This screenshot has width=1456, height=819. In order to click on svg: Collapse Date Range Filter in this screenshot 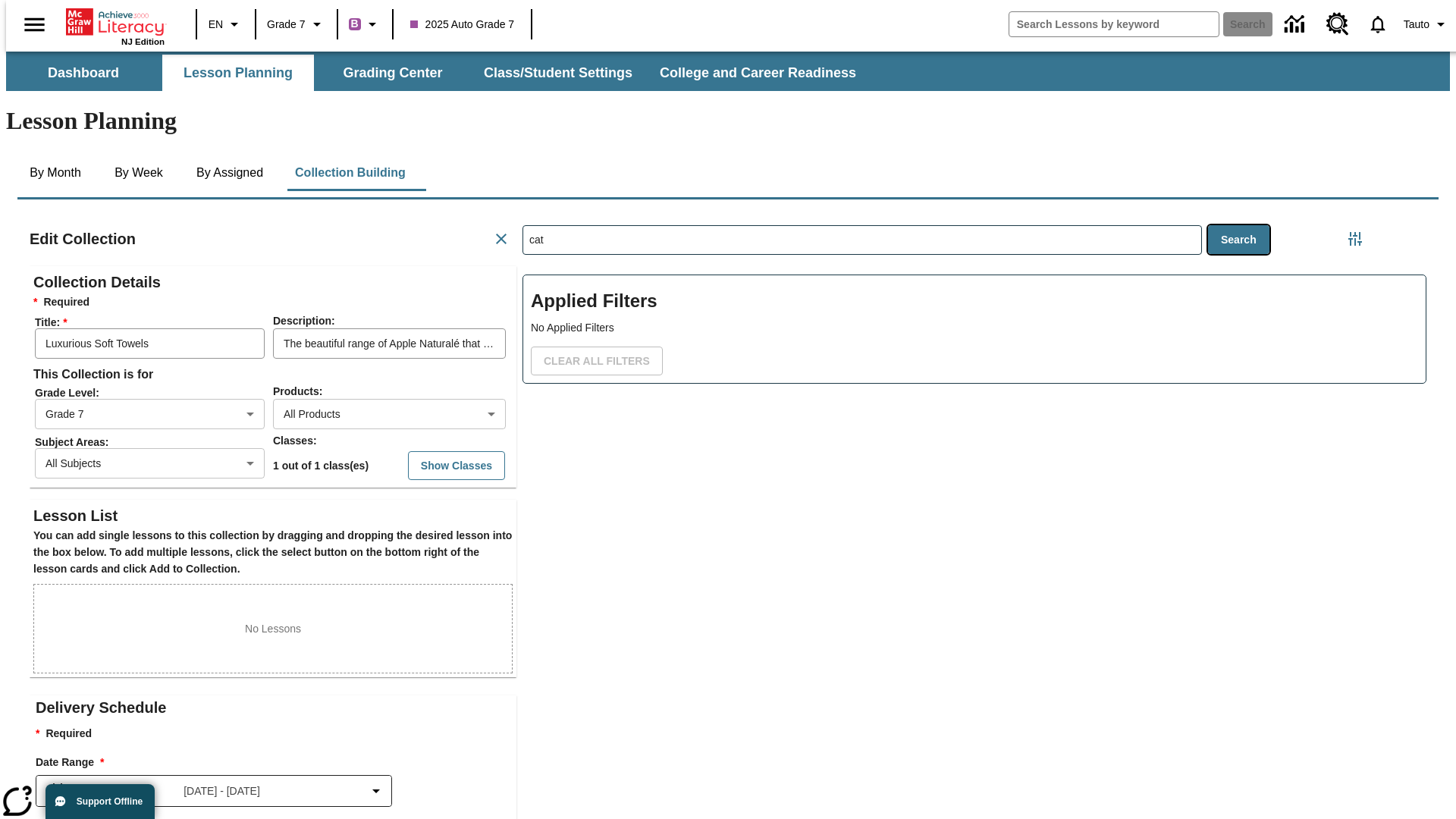, I will do `click(376, 791)`.